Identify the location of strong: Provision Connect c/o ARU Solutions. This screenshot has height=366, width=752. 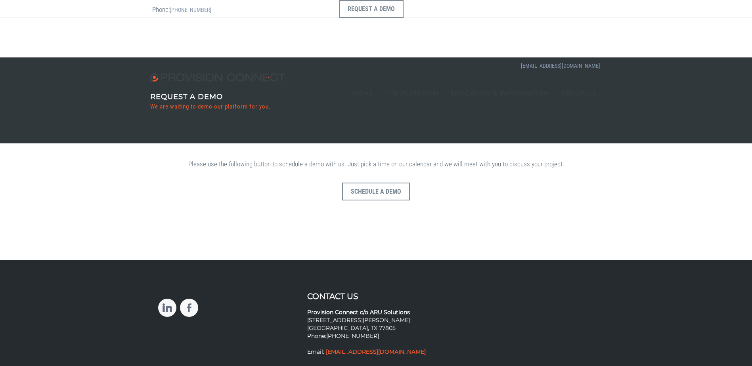
(358, 312).